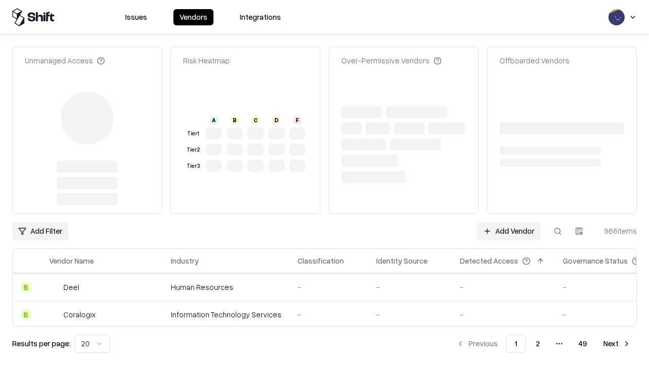  What do you see at coordinates (582, 344) in the screenshot?
I see `button: 49` at bounding box center [582, 344].